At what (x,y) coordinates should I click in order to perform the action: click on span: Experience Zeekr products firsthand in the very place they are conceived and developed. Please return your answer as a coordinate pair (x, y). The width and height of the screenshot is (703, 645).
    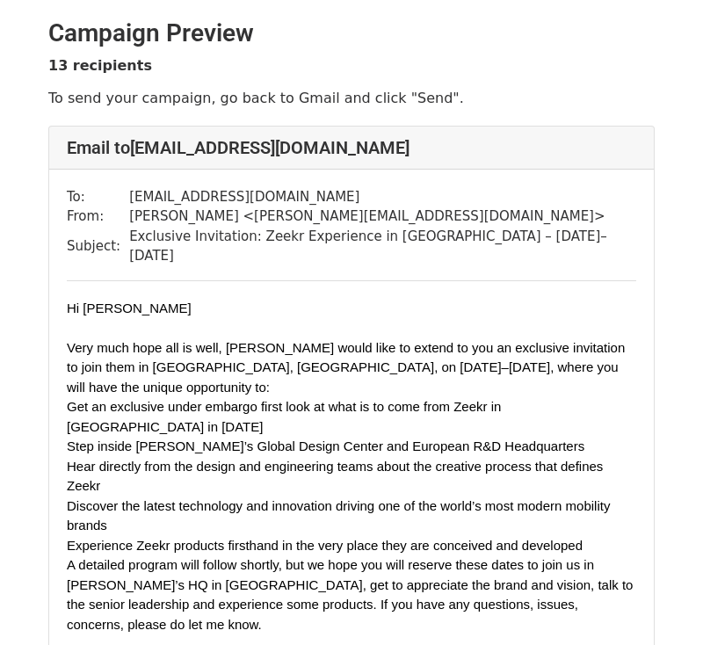
    Looking at the image, I should click on (324, 545).